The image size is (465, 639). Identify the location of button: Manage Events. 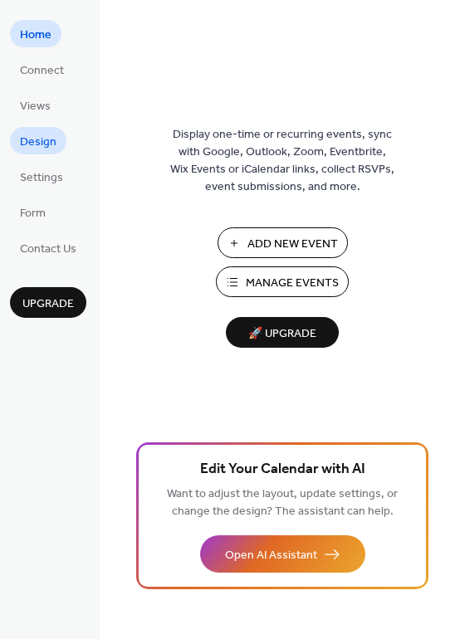
(282, 281).